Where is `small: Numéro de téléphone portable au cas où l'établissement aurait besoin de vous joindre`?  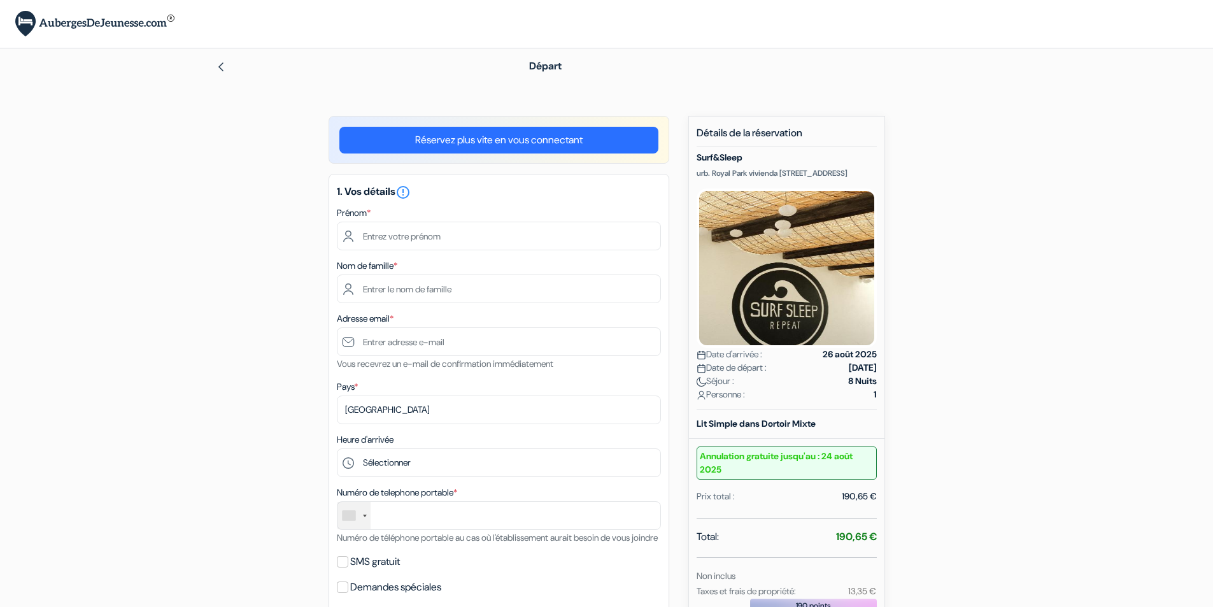
small: Numéro de téléphone portable au cas où l'établissement aurait besoin de vous joindre is located at coordinates (497, 537).